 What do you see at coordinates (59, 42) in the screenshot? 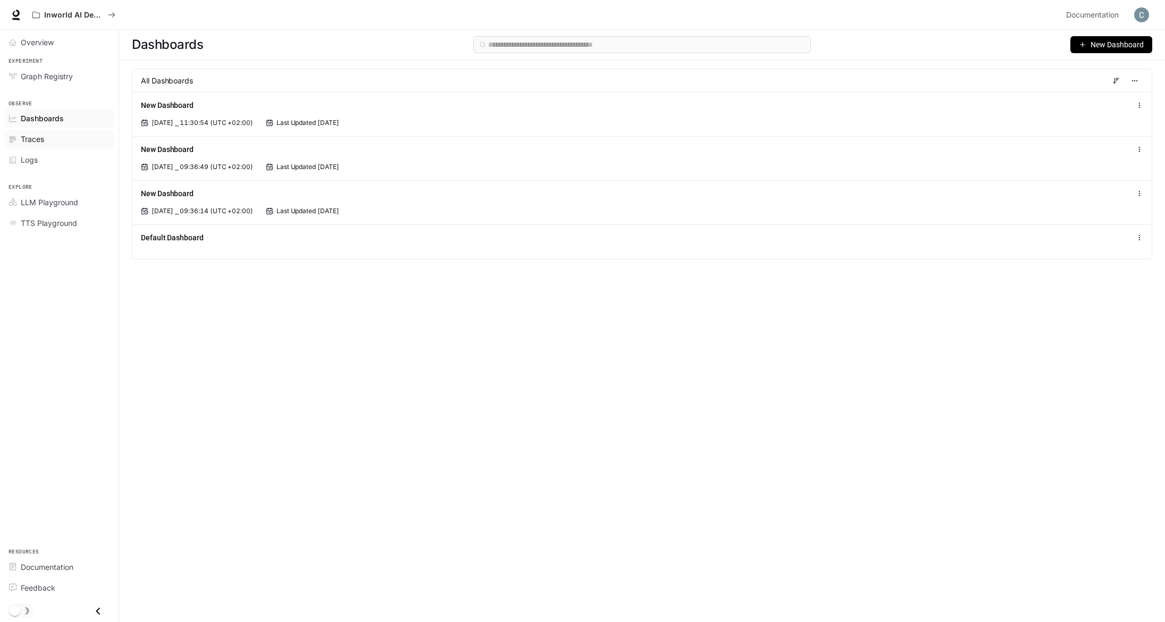
I see `a: Overview` at bounding box center [59, 42].